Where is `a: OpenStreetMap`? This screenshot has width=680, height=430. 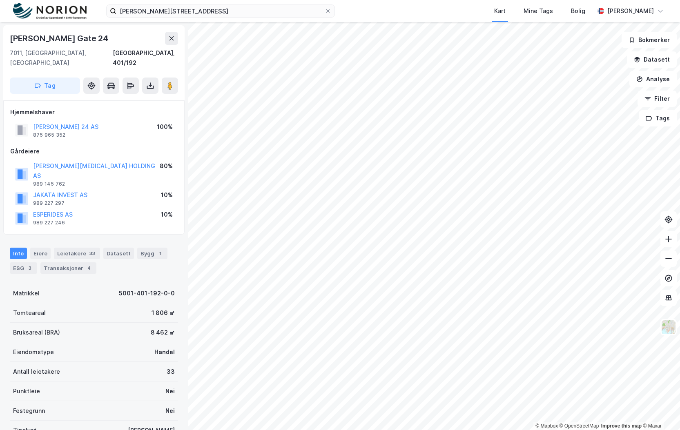
a: OpenStreetMap is located at coordinates (579, 426).